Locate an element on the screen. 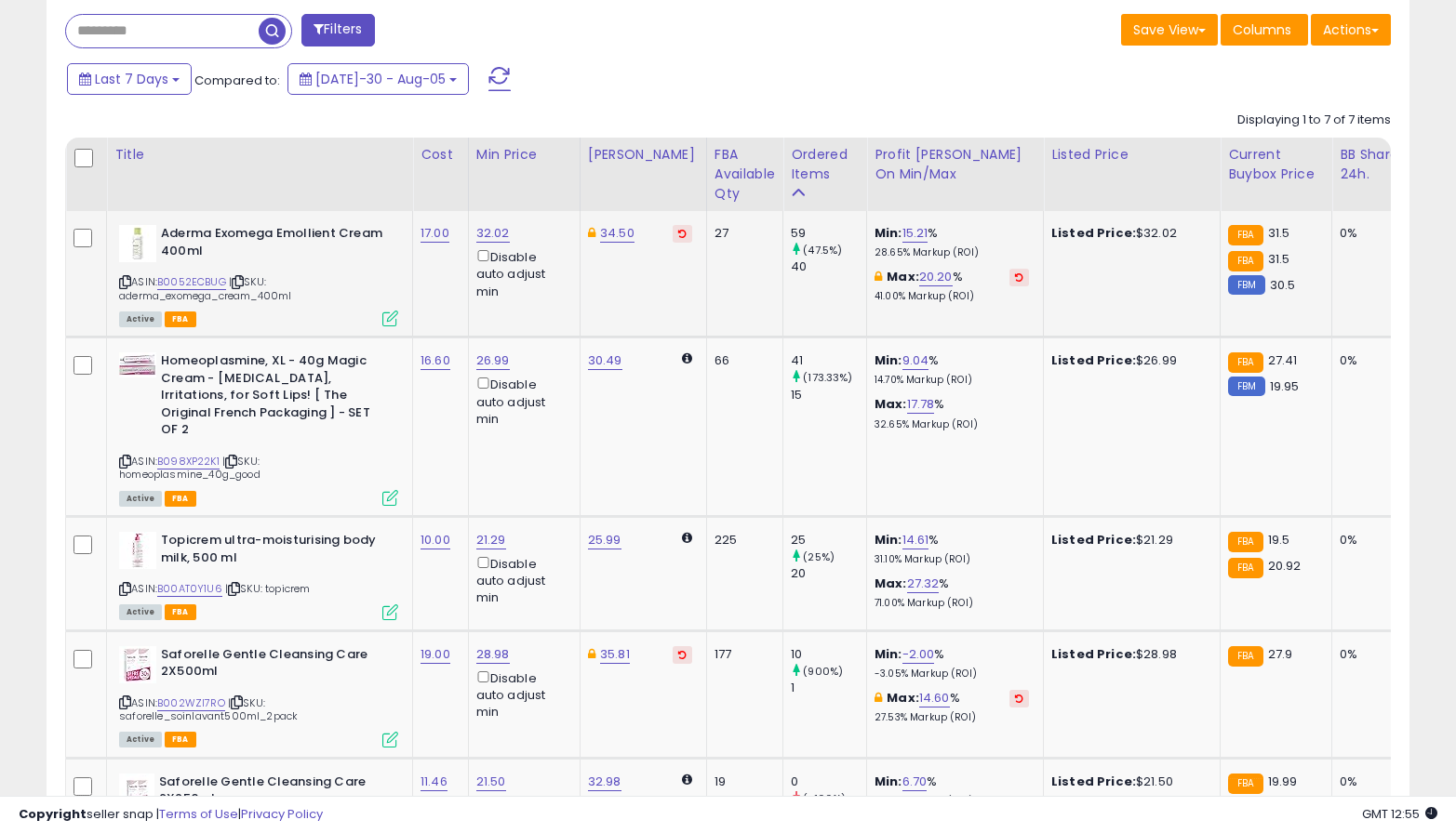 The width and height of the screenshot is (1456, 833). div: Current Buybox Price is located at coordinates (1275, 164).